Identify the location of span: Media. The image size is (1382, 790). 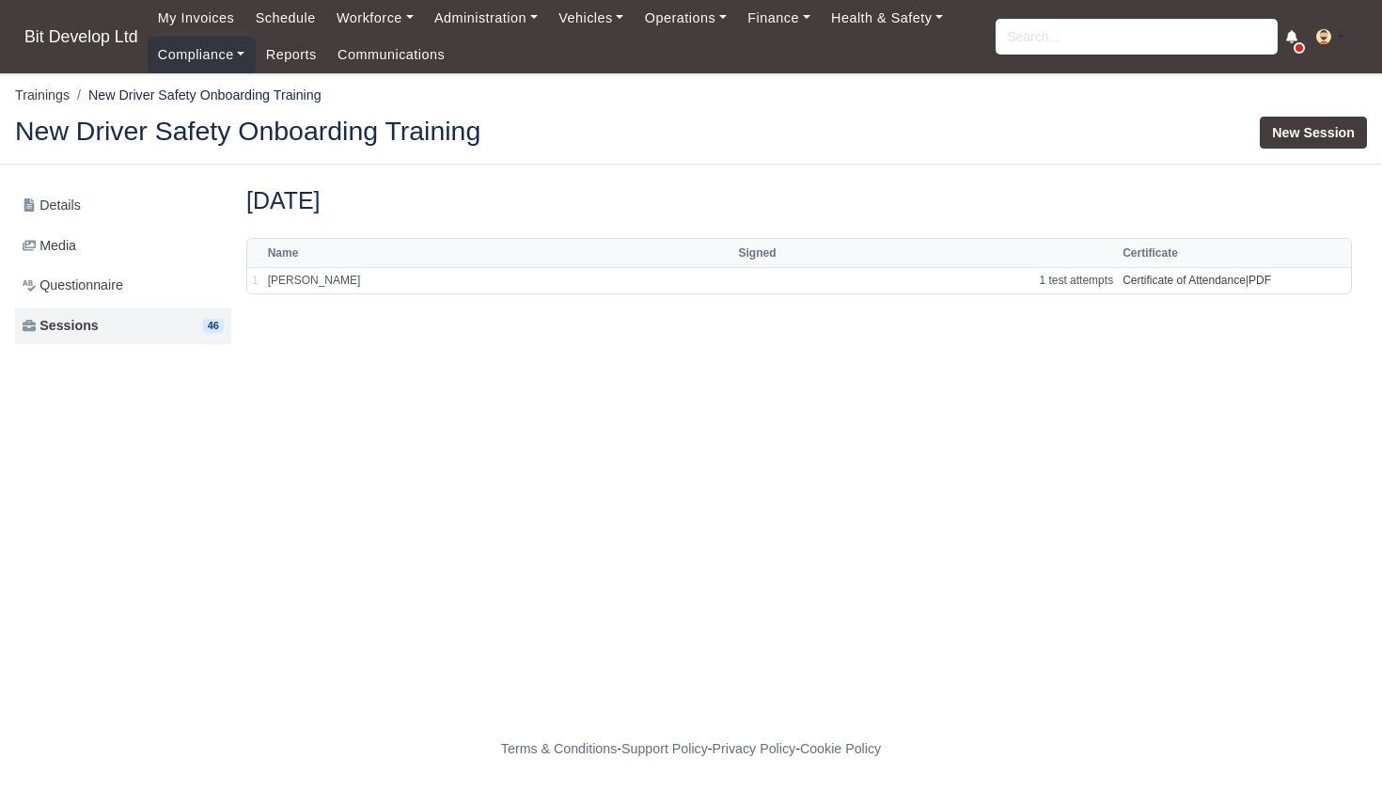
(49, 245).